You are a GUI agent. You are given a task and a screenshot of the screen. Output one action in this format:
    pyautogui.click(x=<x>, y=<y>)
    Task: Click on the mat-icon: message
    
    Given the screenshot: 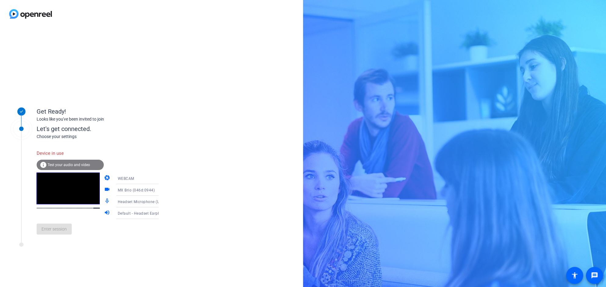 What is the action you would take?
    pyautogui.click(x=594, y=275)
    